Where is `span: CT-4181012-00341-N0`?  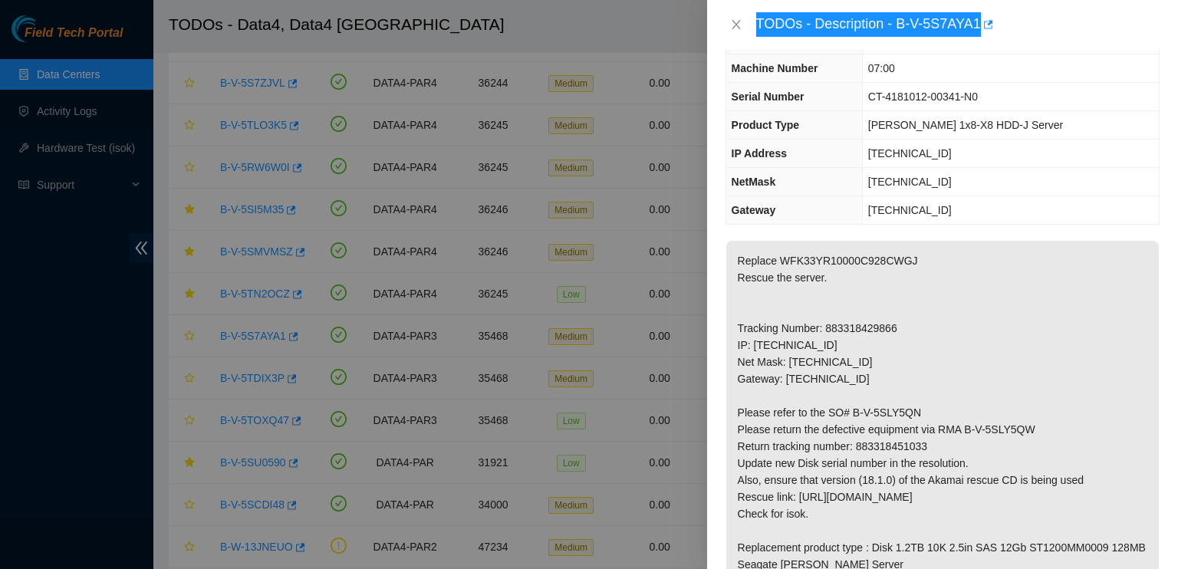 span: CT-4181012-00341-N0 is located at coordinates (923, 97).